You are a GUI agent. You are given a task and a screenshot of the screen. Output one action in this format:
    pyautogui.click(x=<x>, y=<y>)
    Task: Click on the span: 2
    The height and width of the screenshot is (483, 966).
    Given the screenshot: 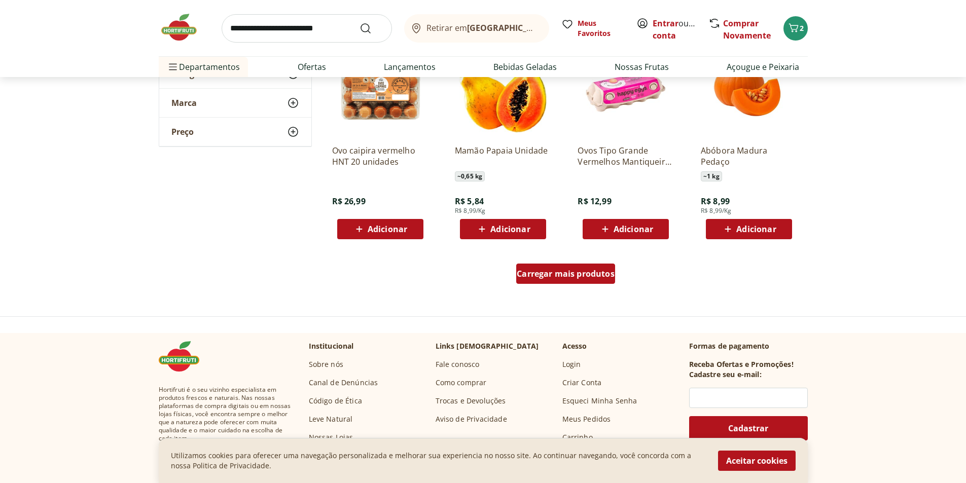 What is the action you would take?
    pyautogui.click(x=802, y=28)
    